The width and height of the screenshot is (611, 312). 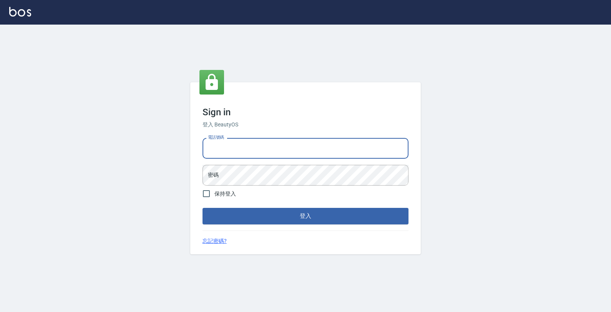 What do you see at coordinates (20, 12) in the screenshot?
I see `img: Logo` at bounding box center [20, 12].